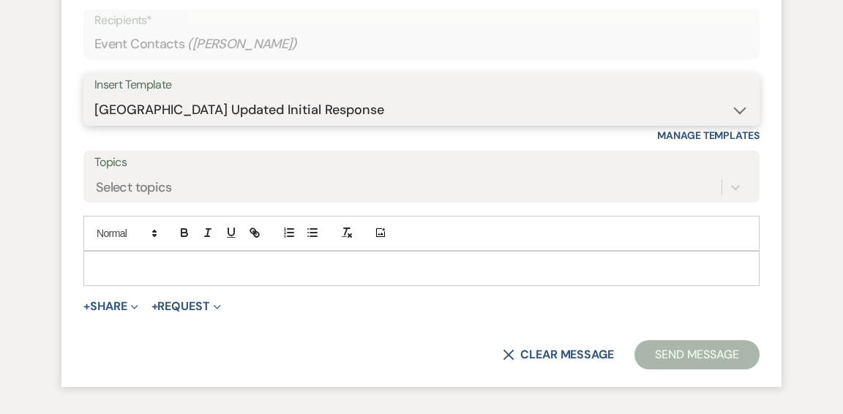 Image resolution: width=843 pixels, height=414 pixels. Describe the element at coordinates (421, 44) in the screenshot. I see `div: Event Contacts` at that location.